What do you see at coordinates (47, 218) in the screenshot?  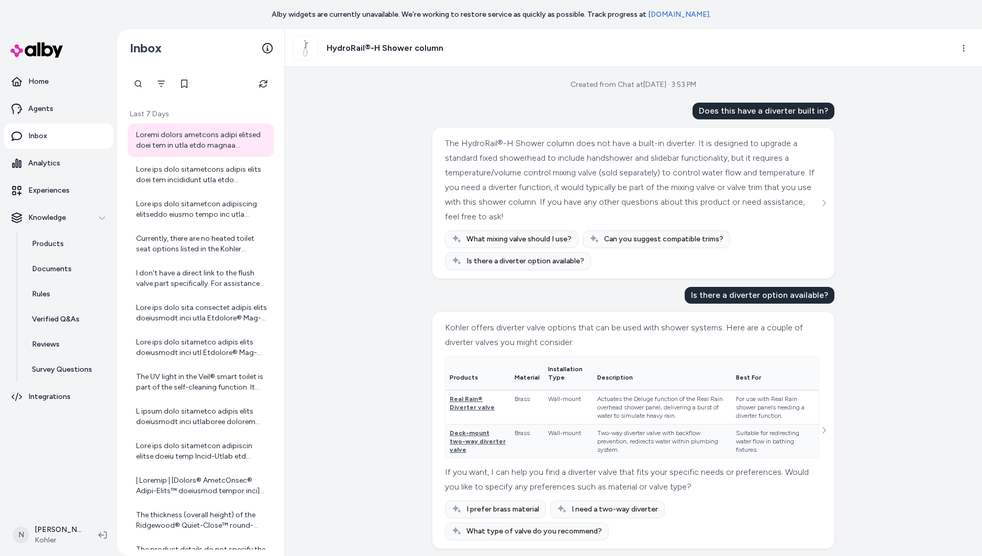 I see `p: Knowledge` at bounding box center [47, 218].